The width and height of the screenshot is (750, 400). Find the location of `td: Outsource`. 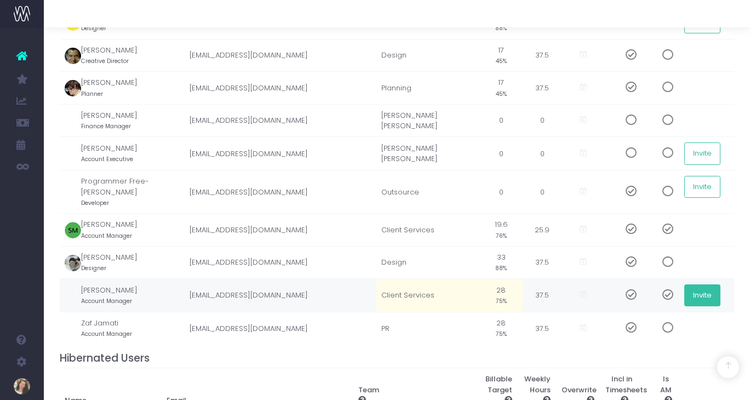

td: Outsource is located at coordinates (428, 192).